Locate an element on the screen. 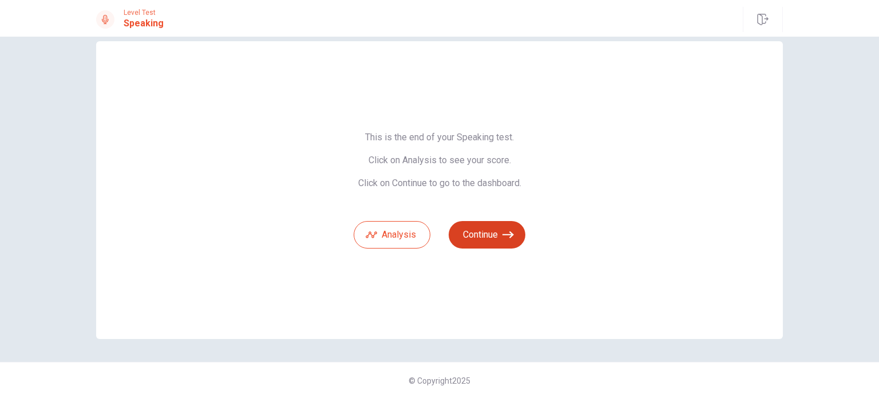 The image size is (879, 398). a: Continue is located at coordinates (487, 235).